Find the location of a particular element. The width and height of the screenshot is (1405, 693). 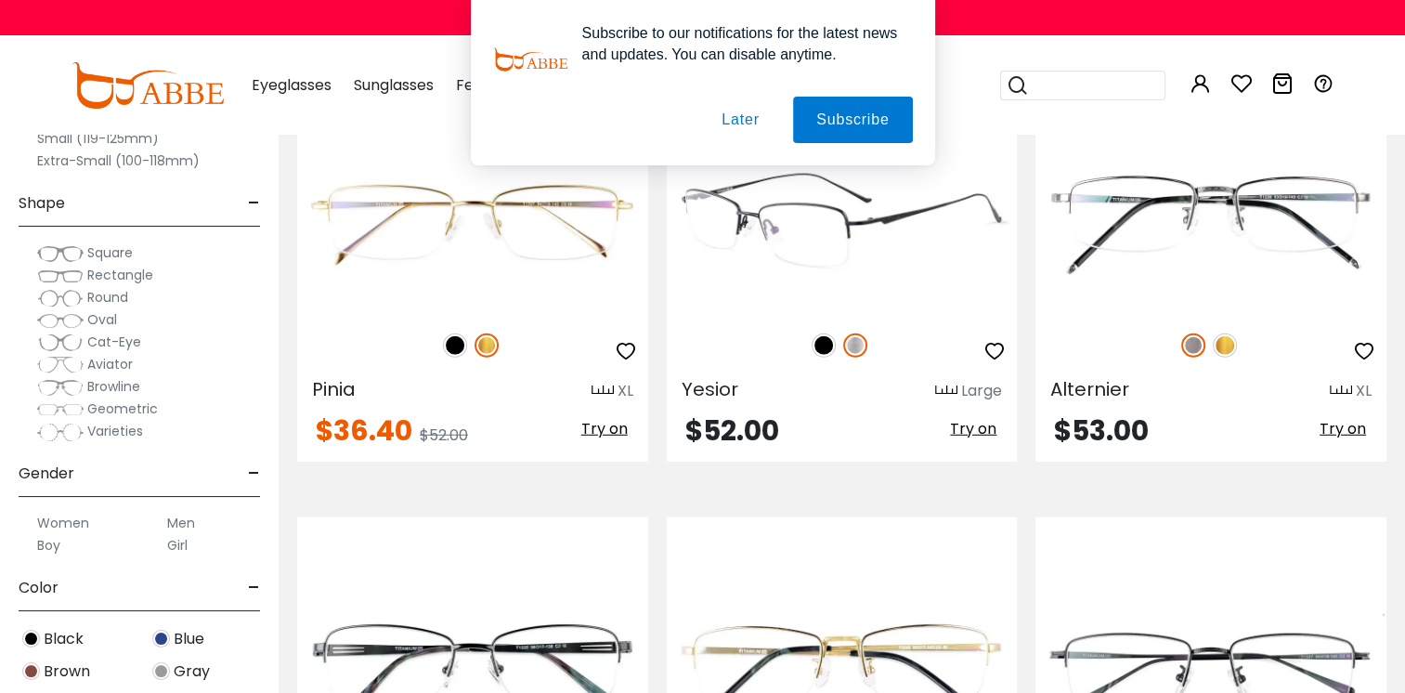

img: Gun Alternier - Titanium ,Adjust Nose Pads is located at coordinates (1211, 225).